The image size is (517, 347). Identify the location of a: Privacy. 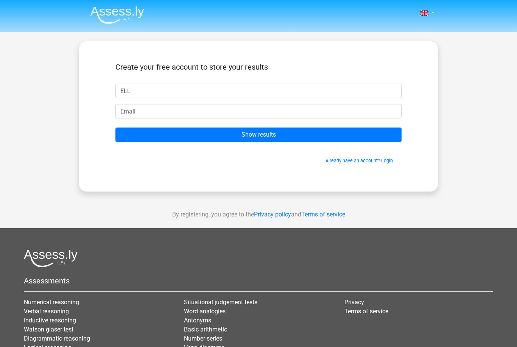
(354, 302).